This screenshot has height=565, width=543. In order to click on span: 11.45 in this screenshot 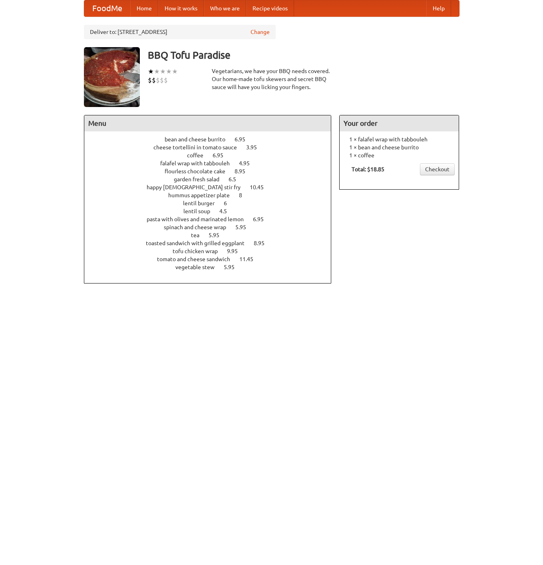, I will do `click(250, 259)`.